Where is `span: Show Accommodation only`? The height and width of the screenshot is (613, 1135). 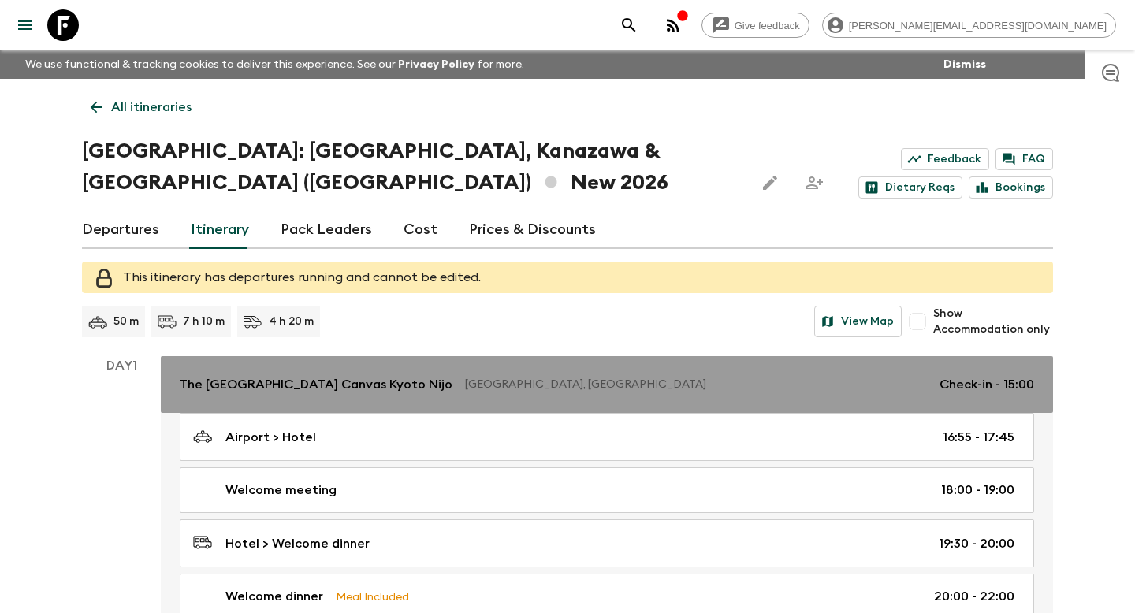 span: Show Accommodation only is located at coordinates (993, 322).